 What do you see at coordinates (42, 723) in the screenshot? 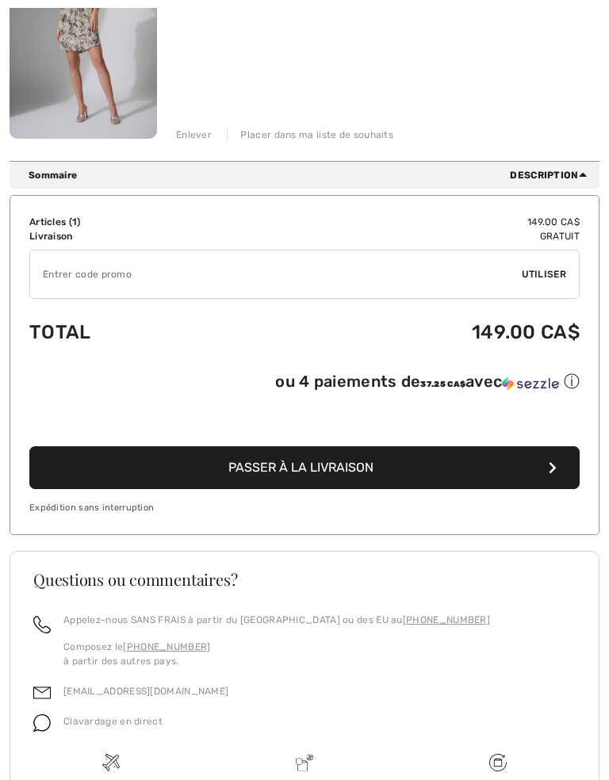
I see `img: chat` at bounding box center [42, 723].